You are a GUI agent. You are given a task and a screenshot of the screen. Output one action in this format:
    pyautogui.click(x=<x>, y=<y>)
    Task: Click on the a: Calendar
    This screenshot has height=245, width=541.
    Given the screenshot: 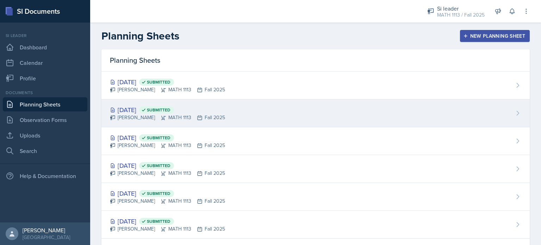 What is the action you would take?
    pyautogui.click(x=45, y=63)
    